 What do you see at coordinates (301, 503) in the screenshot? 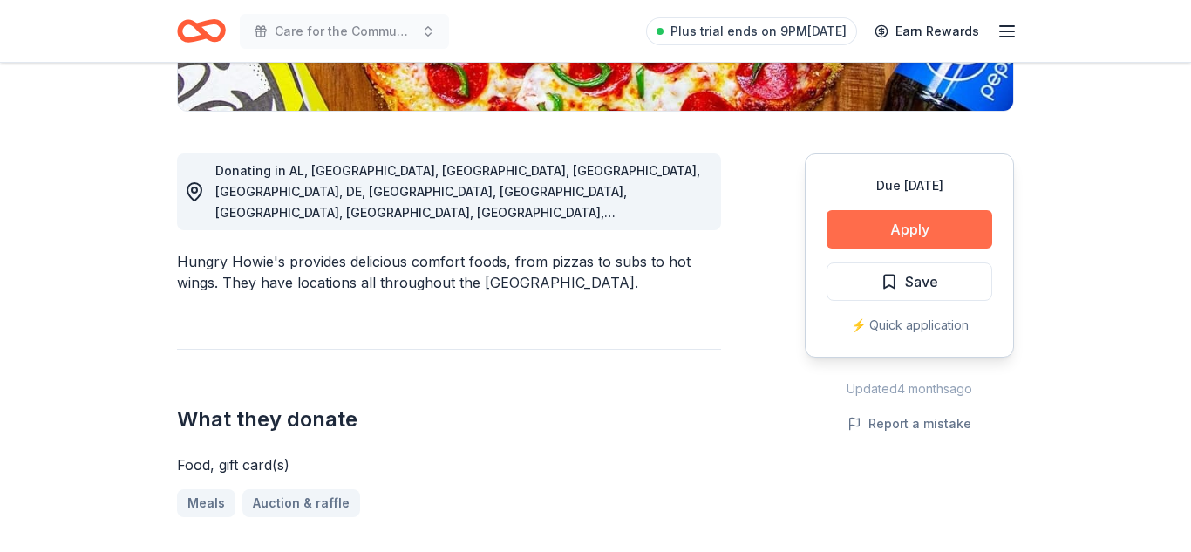
I see `a: Auction & raffle` at bounding box center [301, 503].